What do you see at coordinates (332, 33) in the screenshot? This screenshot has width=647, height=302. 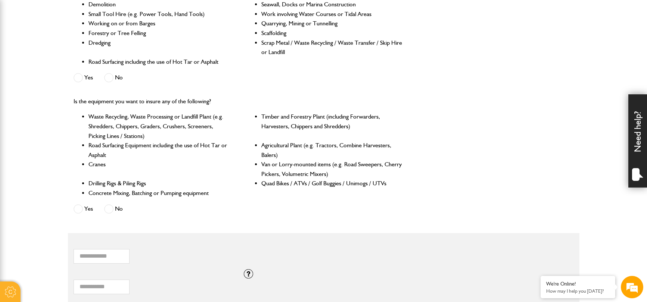 I see `li: Scaffolding` at bounding box center [332, 33].